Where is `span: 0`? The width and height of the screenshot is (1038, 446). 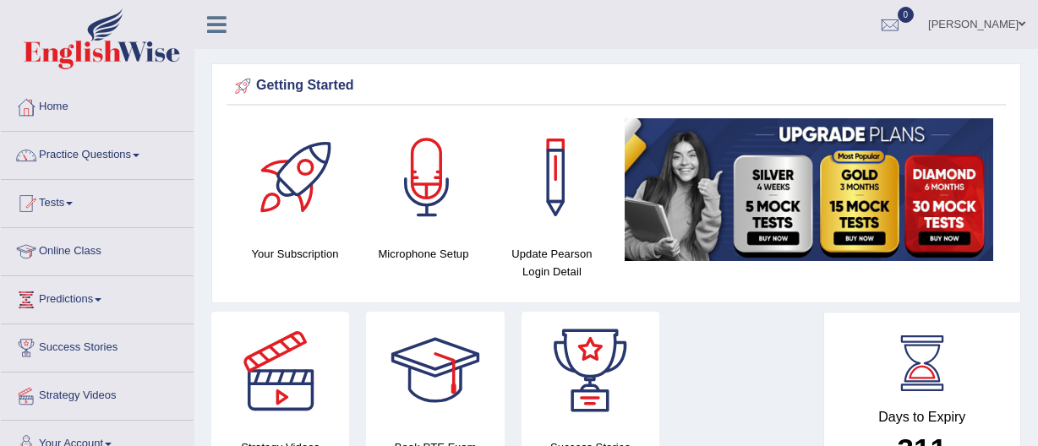 span: 0 is located at coordinates (906, 14).